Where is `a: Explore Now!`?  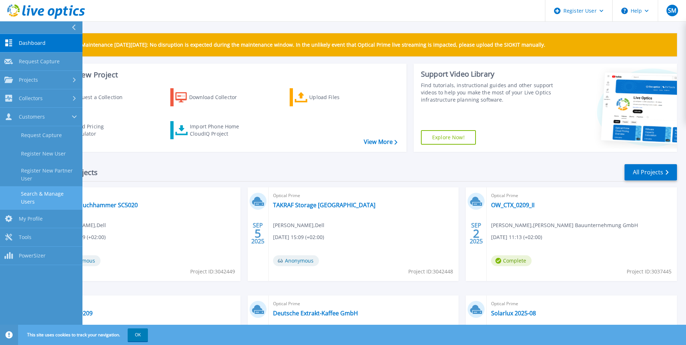
a: Explore Now! is located at coordinates (448, 137).